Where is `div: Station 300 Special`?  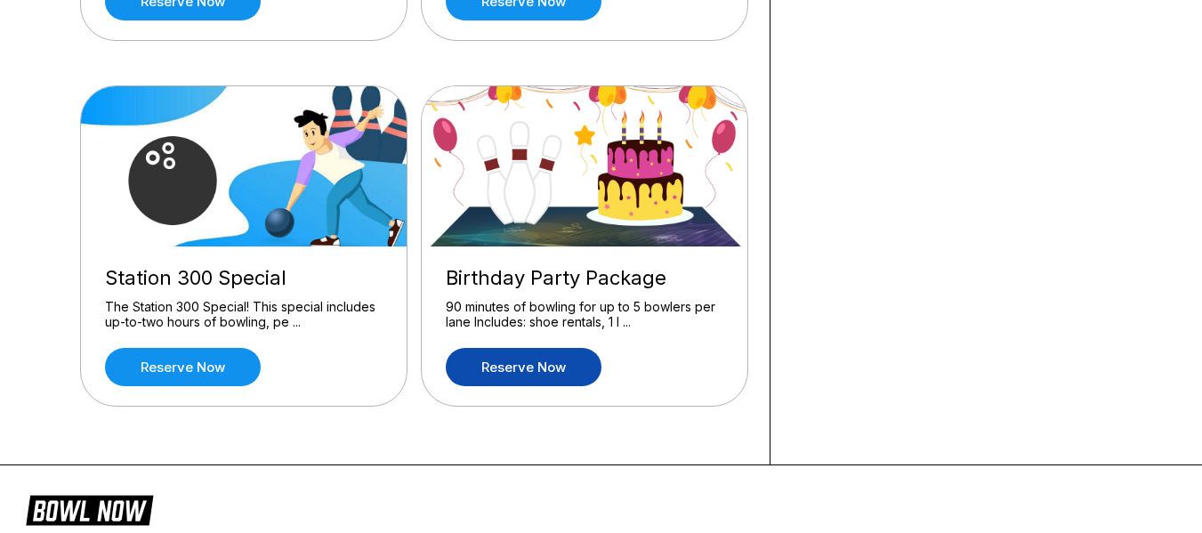
div: Station 300 Special is located at coordinates (244, 278).